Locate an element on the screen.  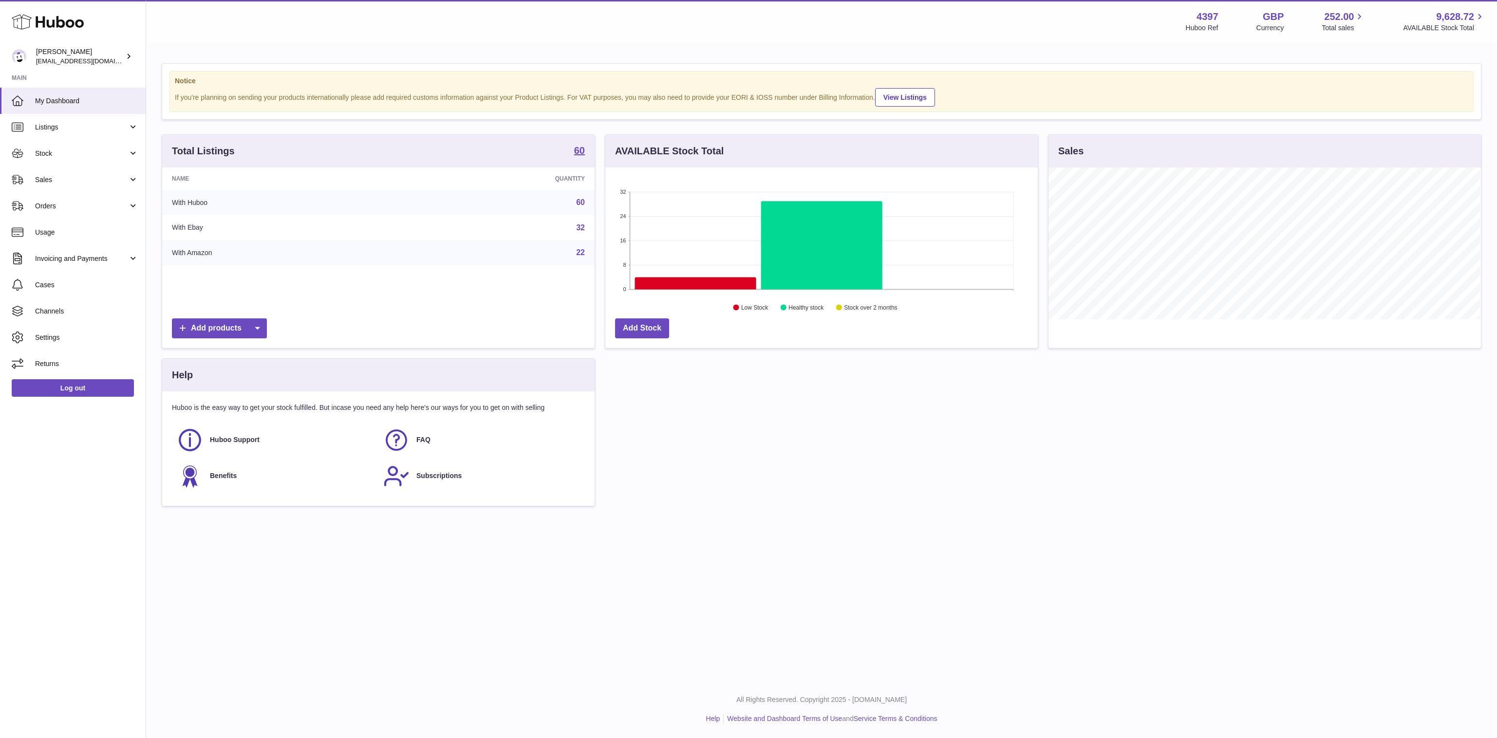
a: Help is located at coordinates (713, 719).